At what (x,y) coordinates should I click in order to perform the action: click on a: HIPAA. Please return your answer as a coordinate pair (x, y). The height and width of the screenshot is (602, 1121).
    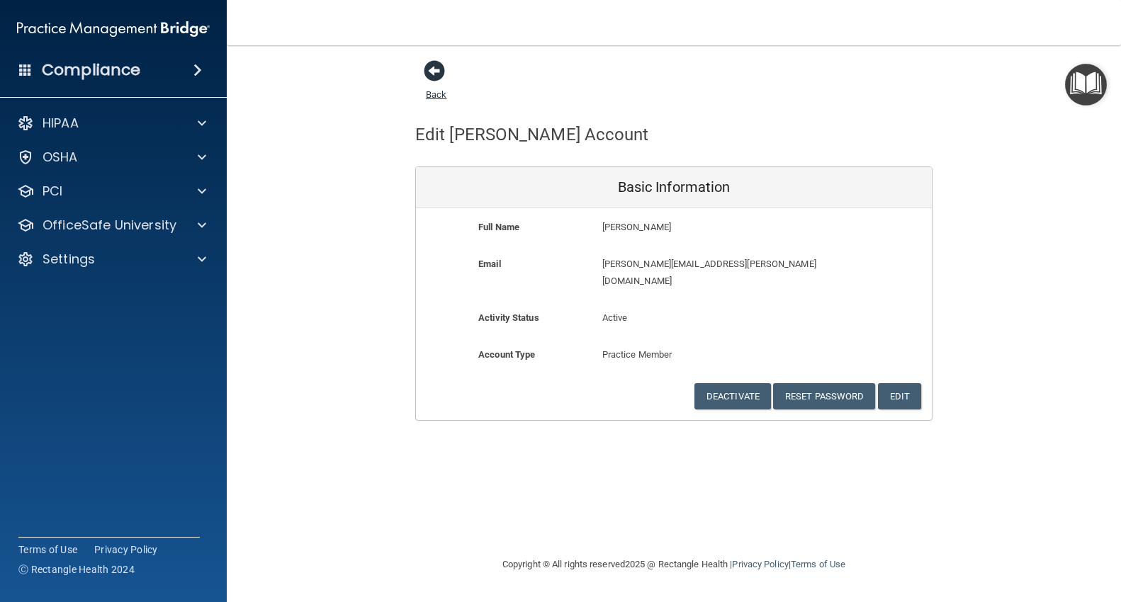
    Looking at the image, I should click on (111, 123).